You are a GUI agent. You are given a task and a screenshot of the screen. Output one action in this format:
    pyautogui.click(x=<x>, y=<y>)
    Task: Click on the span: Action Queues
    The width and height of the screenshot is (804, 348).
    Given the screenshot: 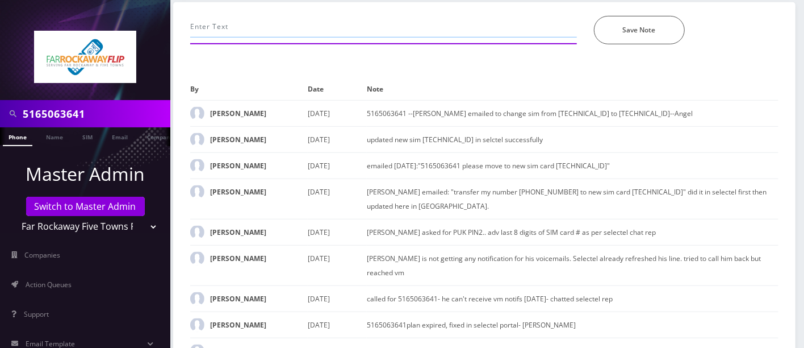 What is the action you would take?
    pyautogui.click(x=48, y=284)
    